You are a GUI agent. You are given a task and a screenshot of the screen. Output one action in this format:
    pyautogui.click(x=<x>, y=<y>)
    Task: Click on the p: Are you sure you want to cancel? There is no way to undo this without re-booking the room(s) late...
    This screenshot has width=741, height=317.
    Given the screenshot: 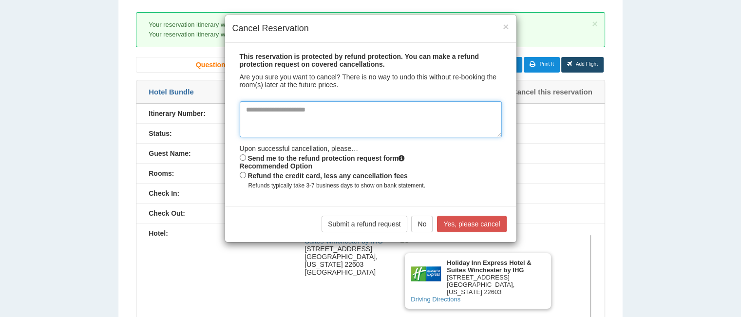 What is the action you would take?
    pyautogui.click(x=371, y=81)
    